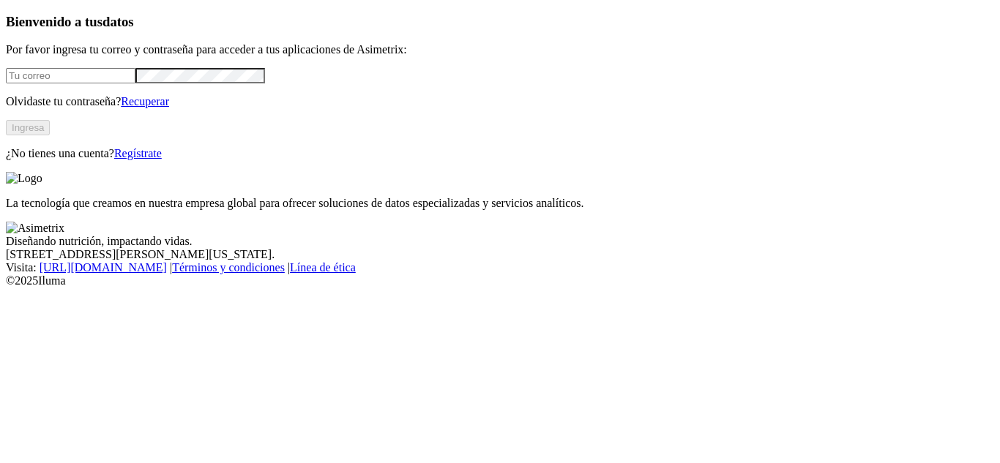  I want to click on a: Línea de ética, so click(323, 267).